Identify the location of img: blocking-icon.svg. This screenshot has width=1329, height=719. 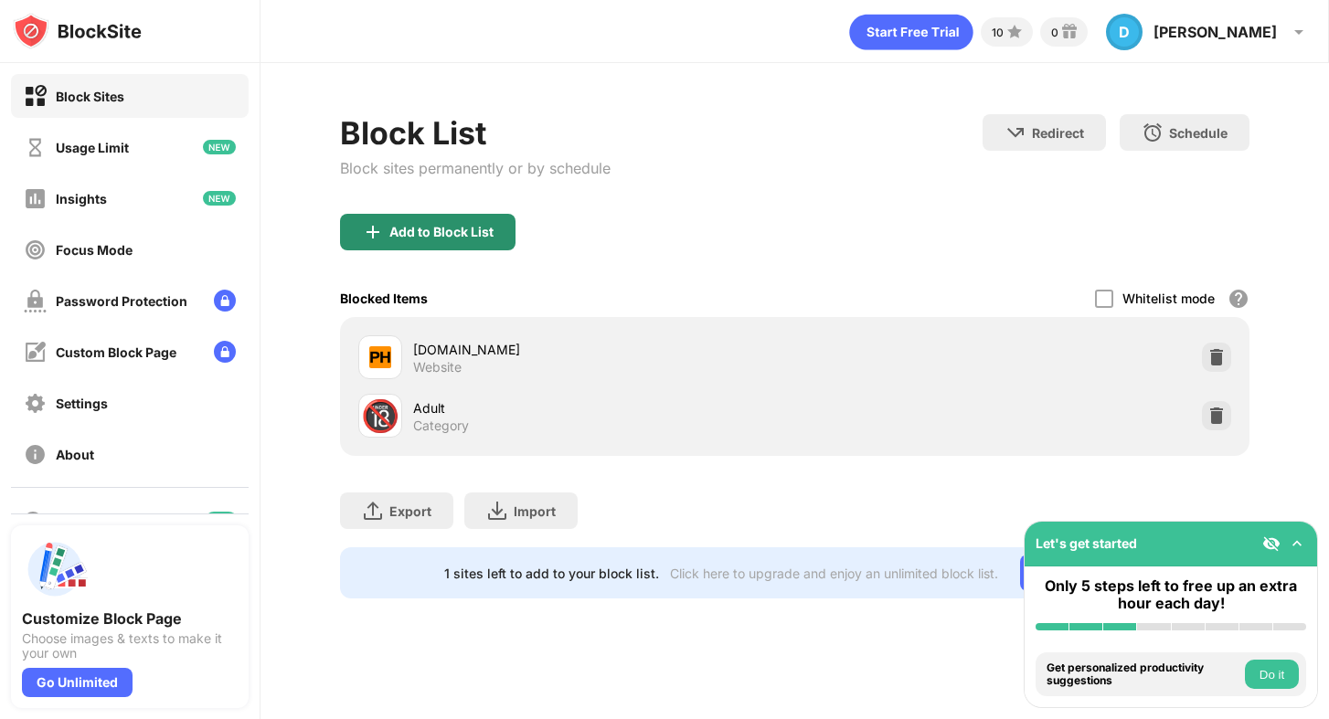
(33, 521).